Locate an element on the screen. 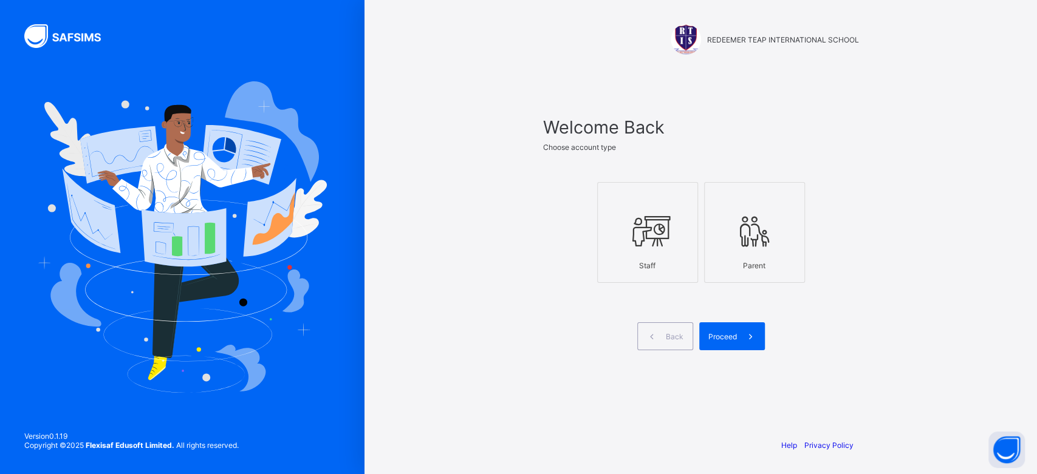 This screenshot has height=474, width=1037. a: Help is located at coordinates (789, 445).